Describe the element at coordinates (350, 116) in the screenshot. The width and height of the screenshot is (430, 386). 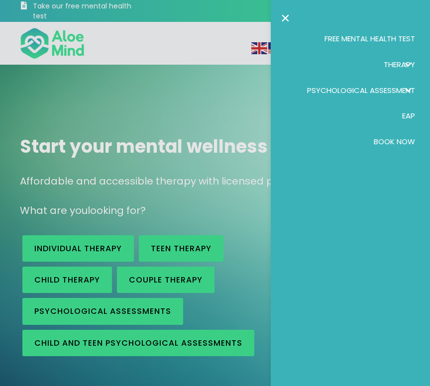
I see `a: EAP` at that location.